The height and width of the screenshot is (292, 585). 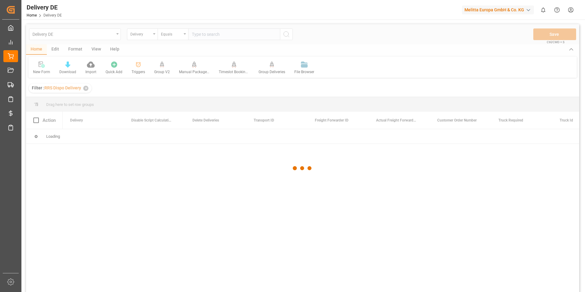 What do you see at coordinates (498, 10) in the screenshot?
I see `div: Melitta Europa GmbH & Co. KG` at bounding box center [498, 10].